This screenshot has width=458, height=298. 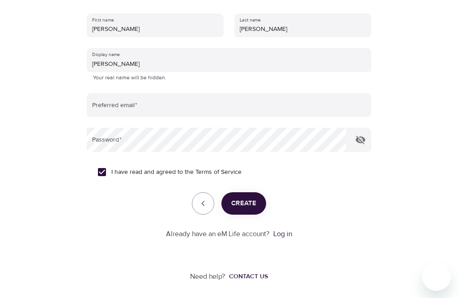 What do you see at coordinates (176, 172) in the screenshot?
I see `span: I have read and agreed to the` at bounding box center [176, 172].